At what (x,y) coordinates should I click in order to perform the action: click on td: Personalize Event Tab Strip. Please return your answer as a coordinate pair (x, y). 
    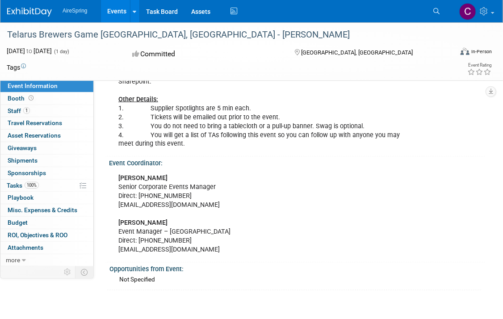
    Looking at the image, I should click on (67, 272).